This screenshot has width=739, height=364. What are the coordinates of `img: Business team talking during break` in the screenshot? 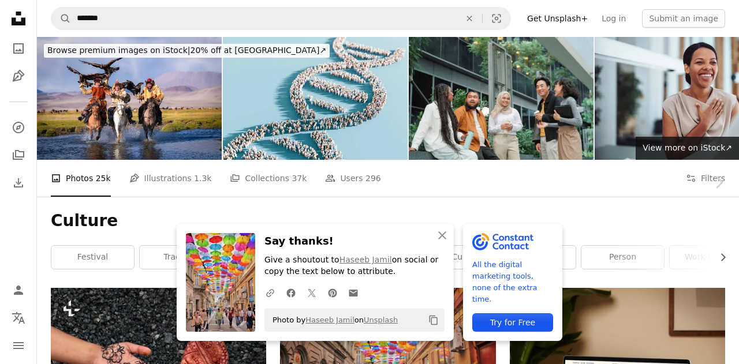 It's located at (501, 98).